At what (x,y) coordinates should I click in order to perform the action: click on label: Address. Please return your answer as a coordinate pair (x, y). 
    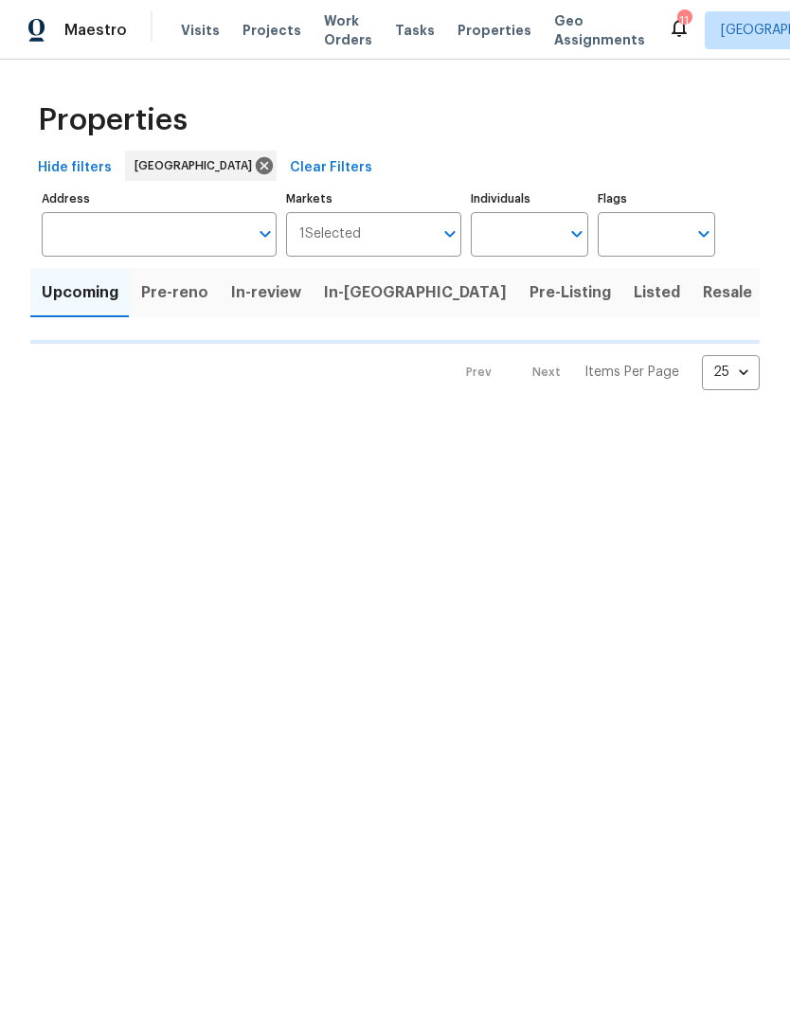
    Looking at the image, I should click on (159, 199).